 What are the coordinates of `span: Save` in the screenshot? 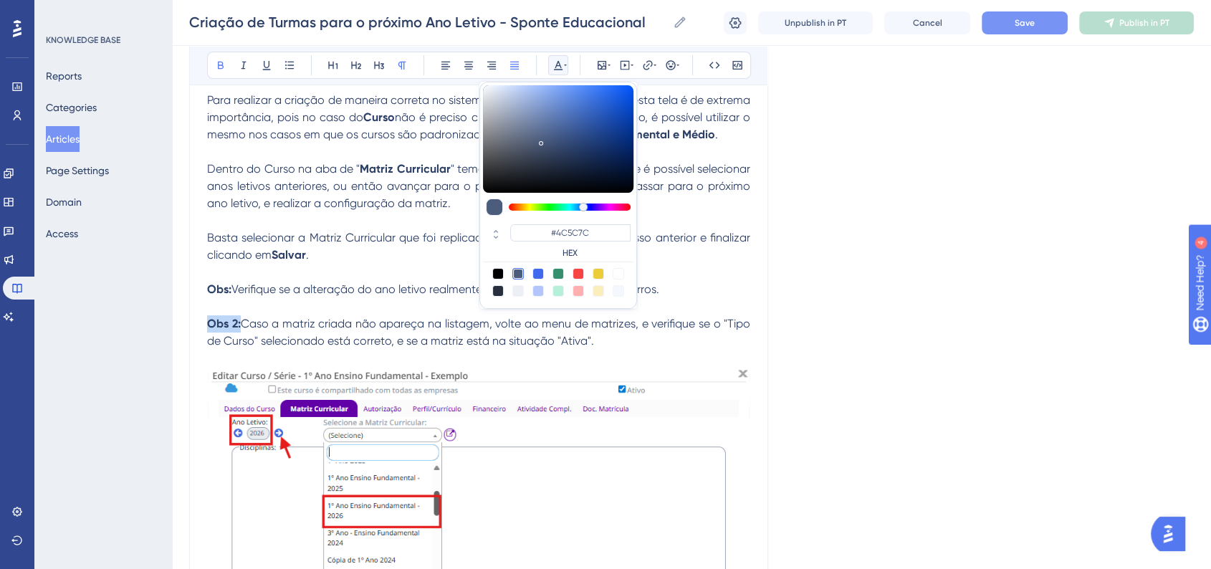 It's located at (1025, 23).